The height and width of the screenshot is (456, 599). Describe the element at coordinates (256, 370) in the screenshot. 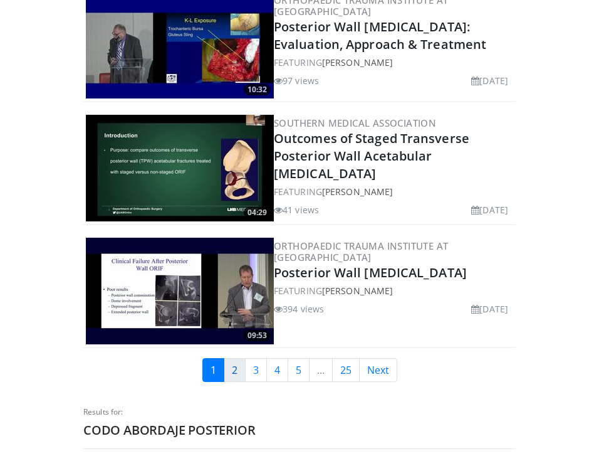

I see `a: 3` at that location.